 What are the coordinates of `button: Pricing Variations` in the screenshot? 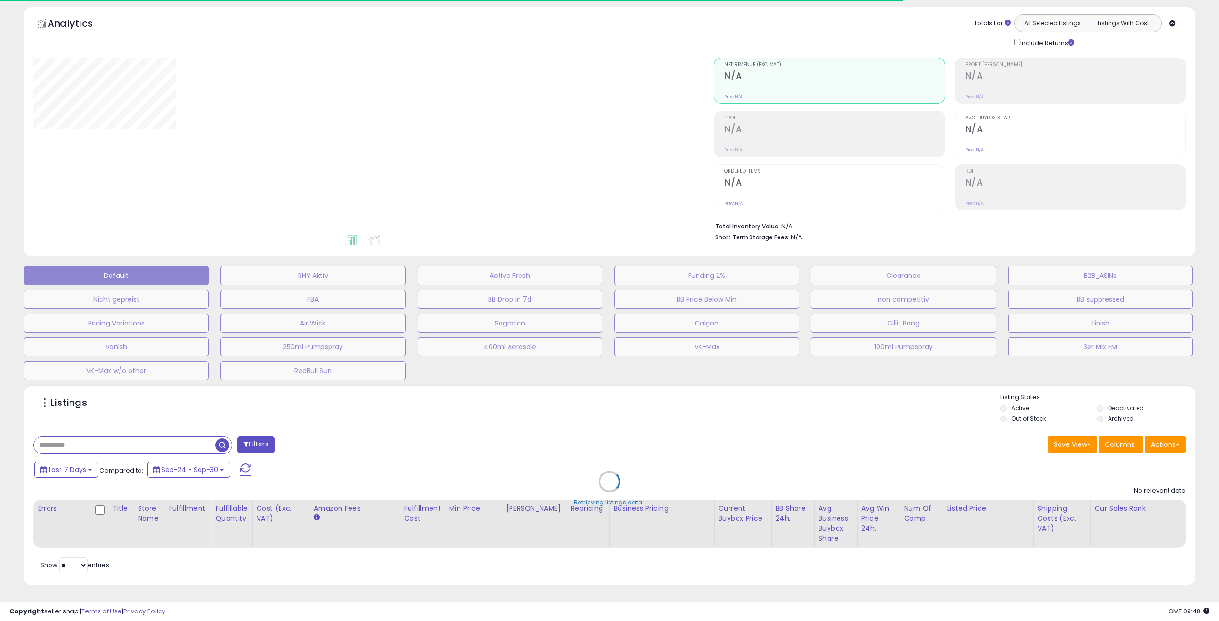 It's located at (116, 323).